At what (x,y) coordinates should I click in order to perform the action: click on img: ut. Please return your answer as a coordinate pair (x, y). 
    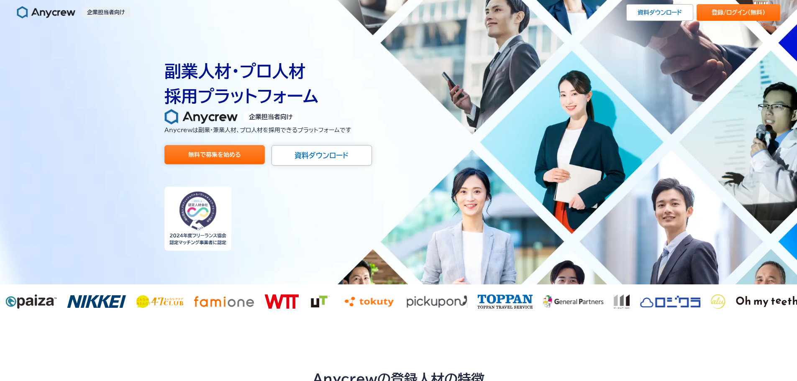
    Looking at the image, I should click on (320, 302).